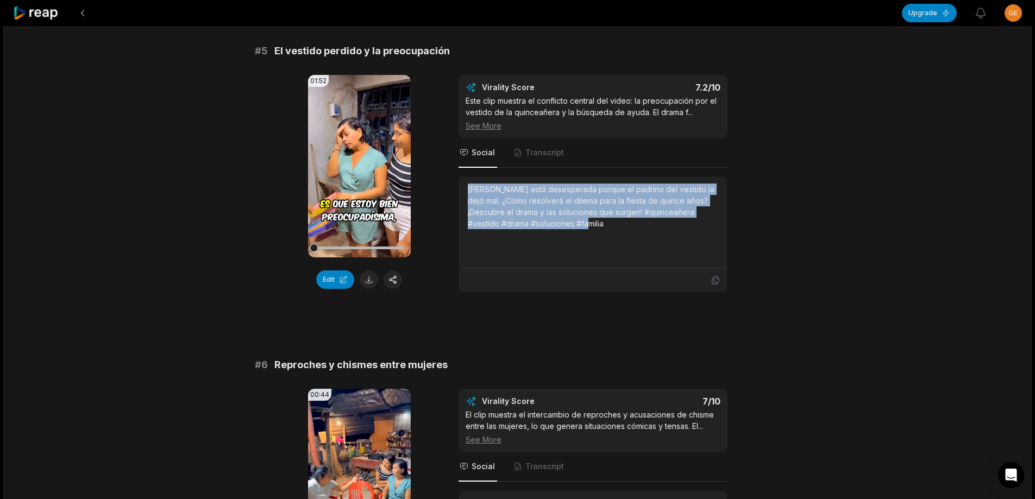  What do you see at coordinates (929, 13) in the screenshot?
I see `button: Upgrade` at bounding box center [929, 13].